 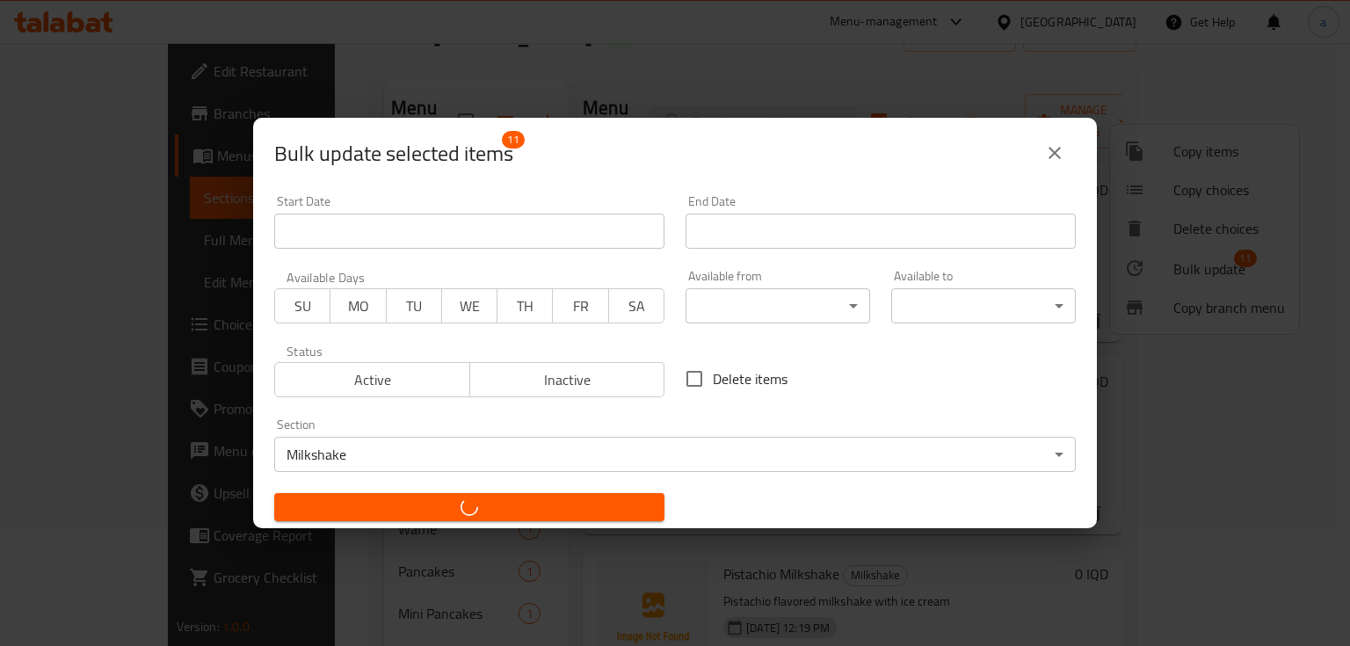 I want to click on button: SU, so click(x=302, y=306).